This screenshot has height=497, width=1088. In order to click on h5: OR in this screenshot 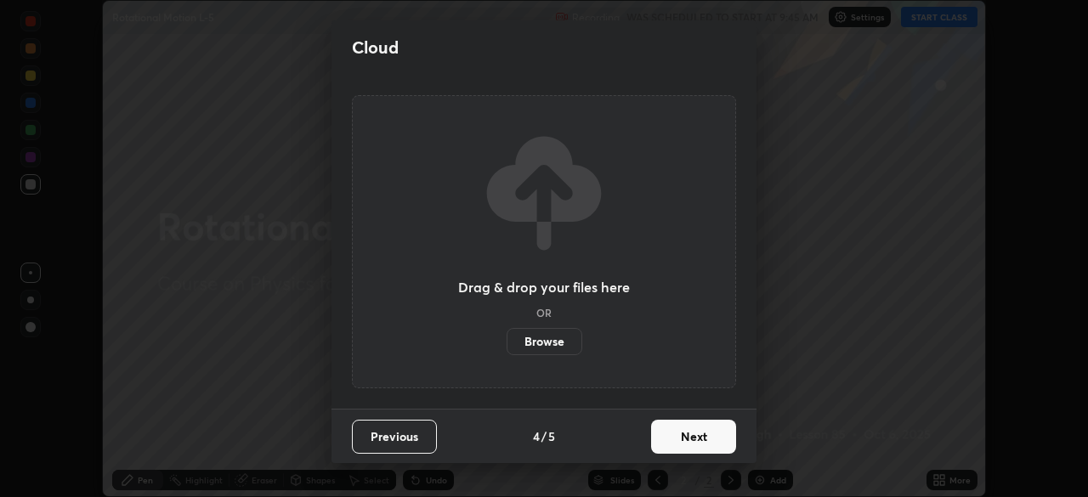, I will do `click(544, 313)`.